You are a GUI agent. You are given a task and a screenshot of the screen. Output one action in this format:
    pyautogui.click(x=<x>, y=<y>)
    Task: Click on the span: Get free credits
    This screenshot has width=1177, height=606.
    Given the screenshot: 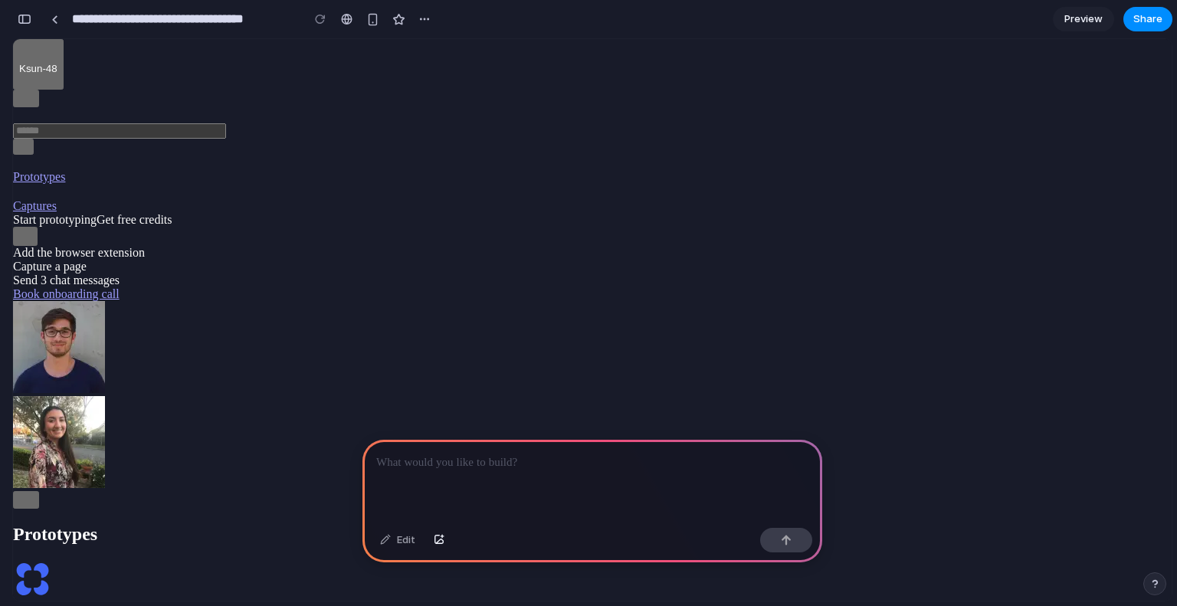 What is the action you would take?
    pyautogui.click(x=121, y=180)
    